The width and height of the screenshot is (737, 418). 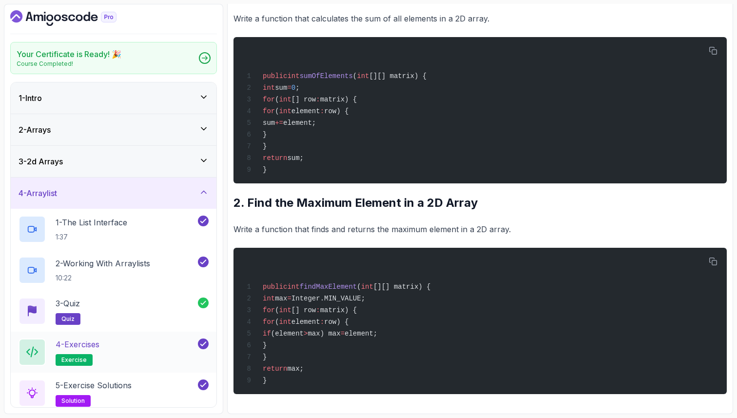 I want to click on span: max;, so click(x=295, y=368).